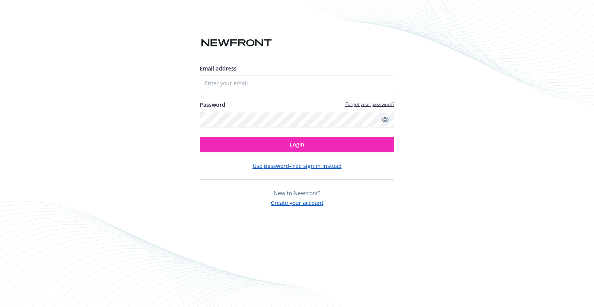 This screenshot has height=307, width=594. What do you see at coordinates (297, 144) in the screenshot?
I see `button: Login` at bounding box center [297, 144].